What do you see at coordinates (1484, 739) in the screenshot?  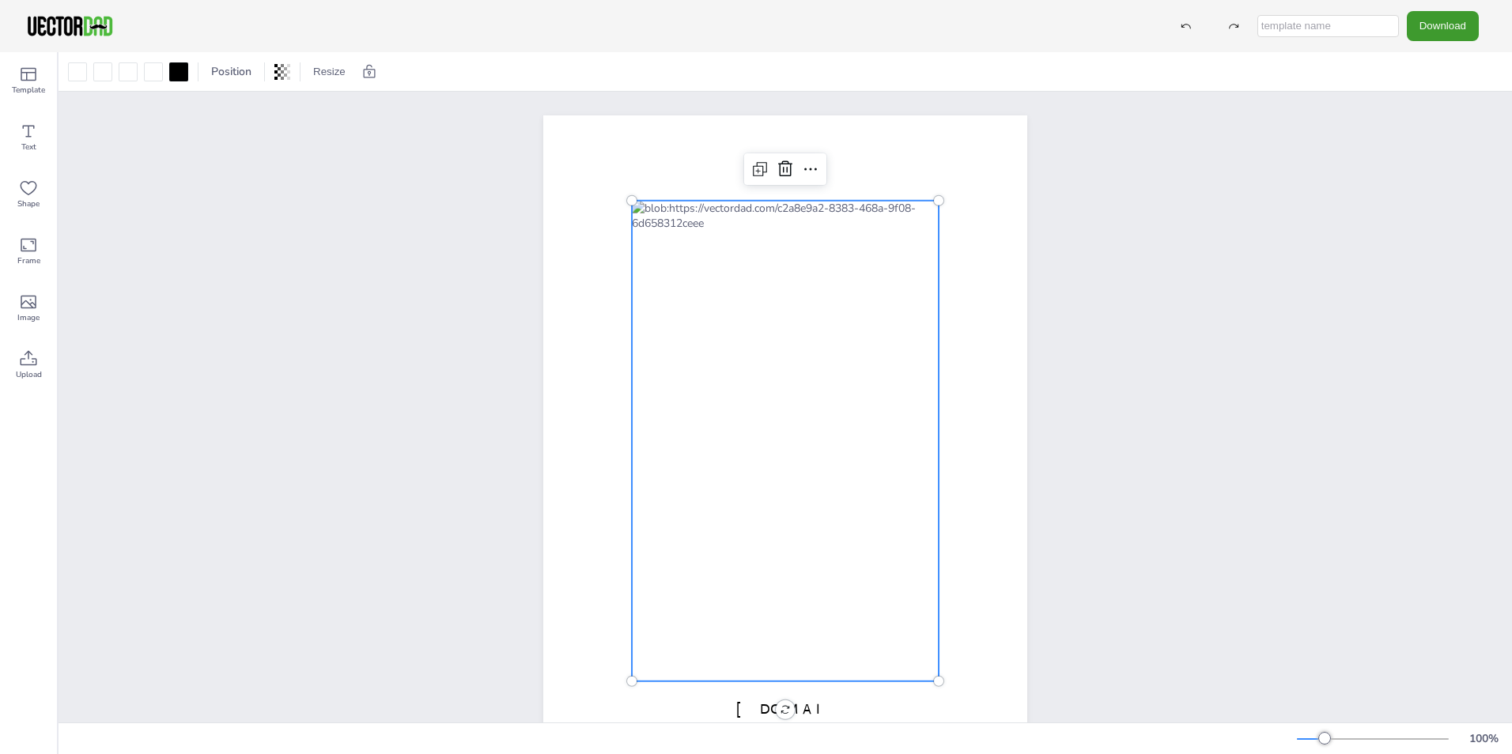 I see `div: 100 %` at bounding box center [1484, 739].